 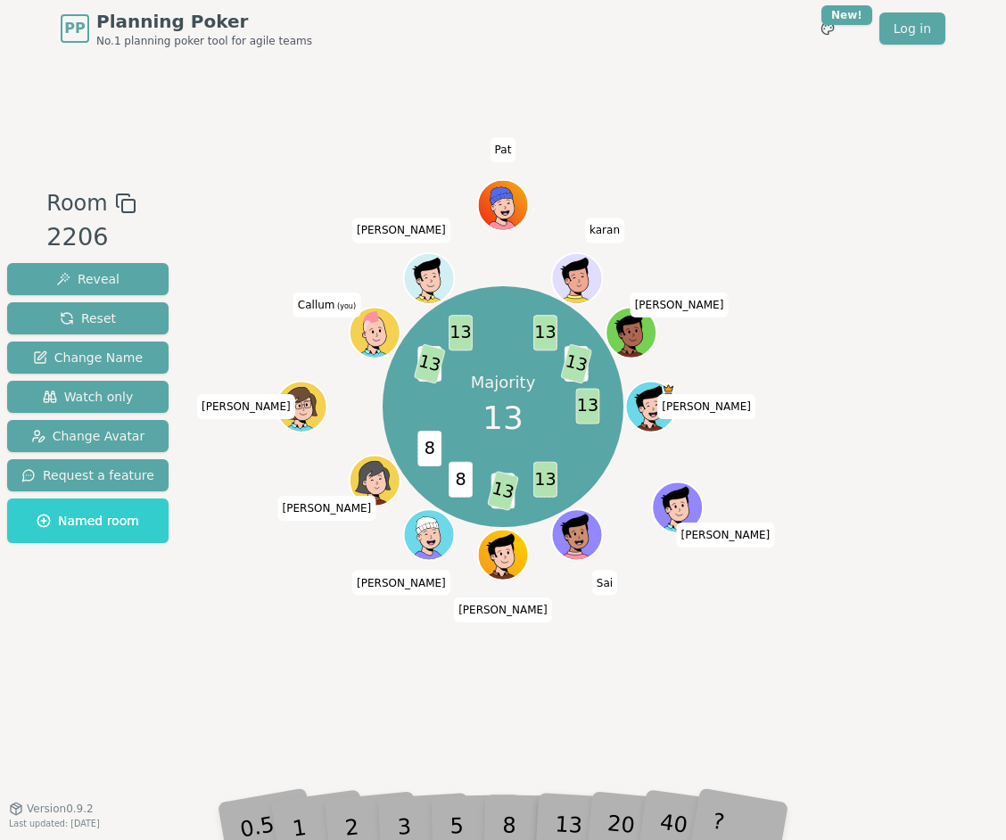 I want to click on p: Majority, so click(x=503, y=382).